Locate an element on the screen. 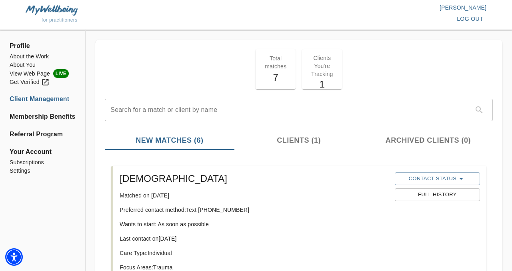  h5: 7 is located at coordinates (276, 78).